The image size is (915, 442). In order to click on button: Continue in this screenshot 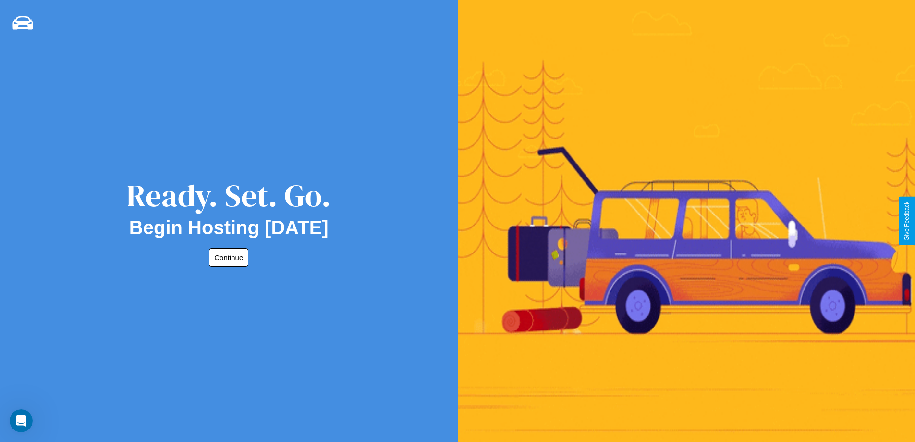, I will do `click(229, 257)`.